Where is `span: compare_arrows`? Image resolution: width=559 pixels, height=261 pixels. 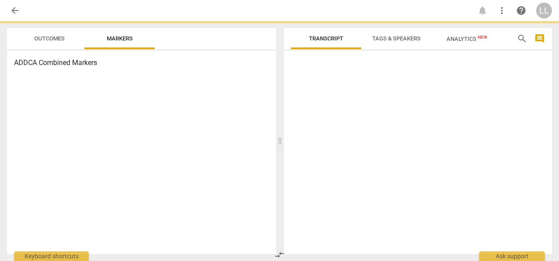
span: compare_arrows is located at coordinates (279, 255).